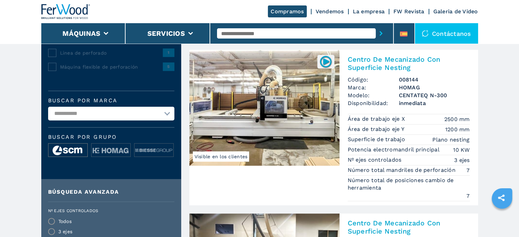 The height and width of the screenshot is (237, 519). Describe the element at coordinates (81, 33) in the screenshot. I see `button: Máquinas` at that location.